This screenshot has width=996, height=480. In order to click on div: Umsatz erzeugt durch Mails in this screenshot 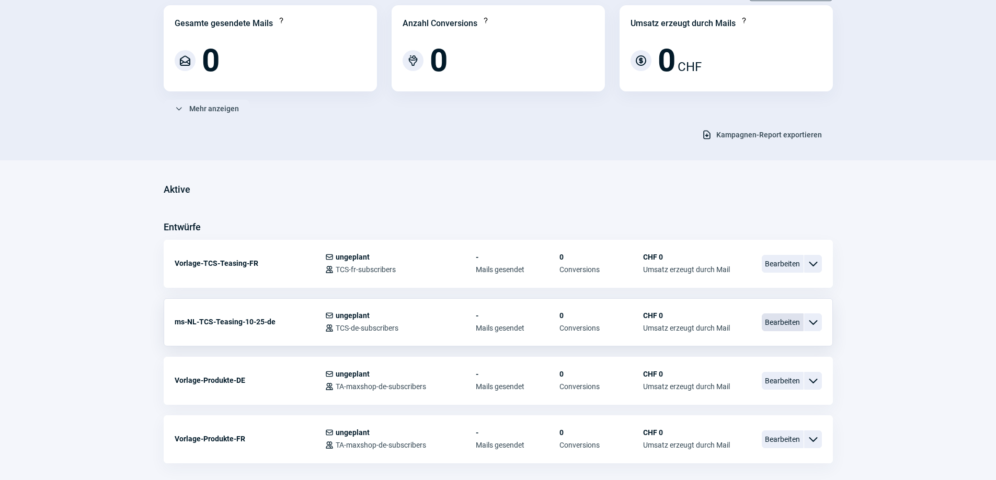, I will do `click(683, 24)`.